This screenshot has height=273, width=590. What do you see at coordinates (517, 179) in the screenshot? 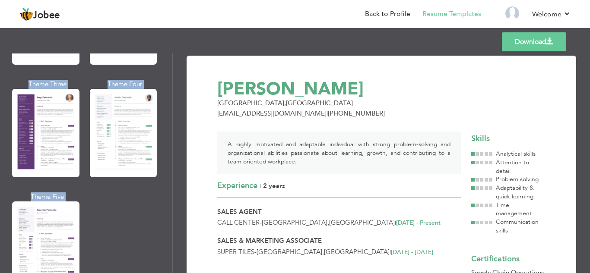
I see `span: Problem solving` at bounding box center [517, 179].